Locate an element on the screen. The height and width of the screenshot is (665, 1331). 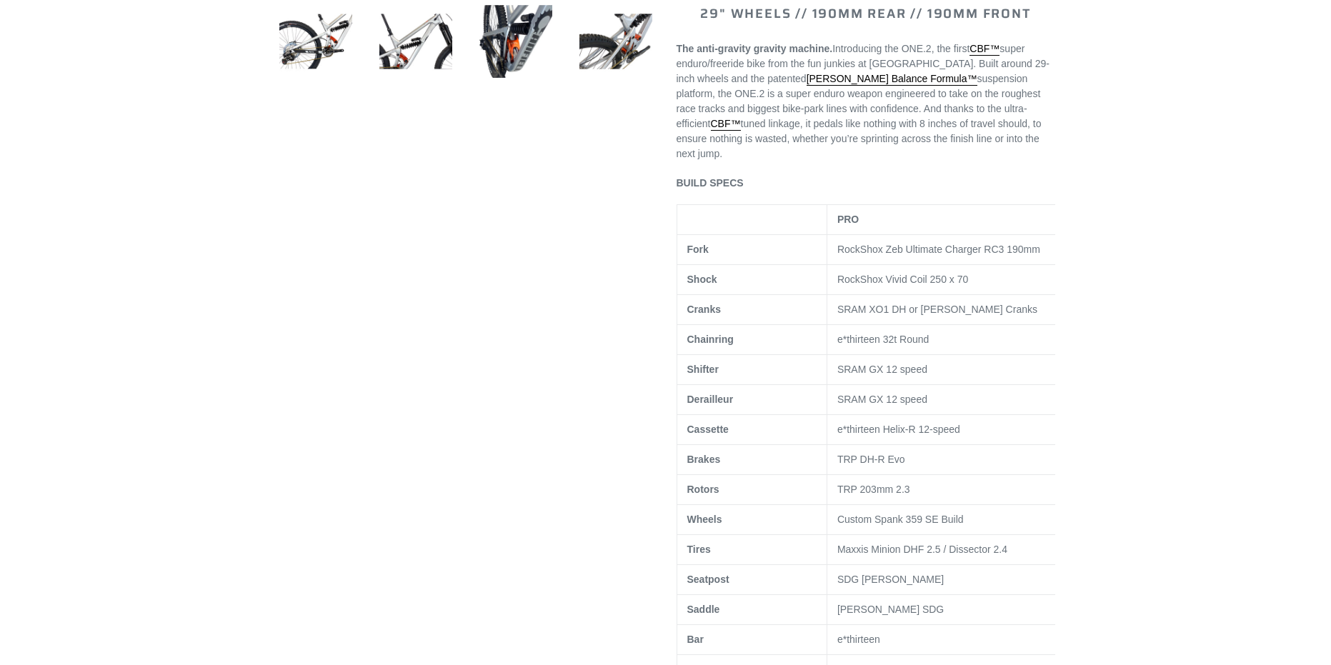
td: Custom Spank 359 SE Build is located at coordinates (947, 520).